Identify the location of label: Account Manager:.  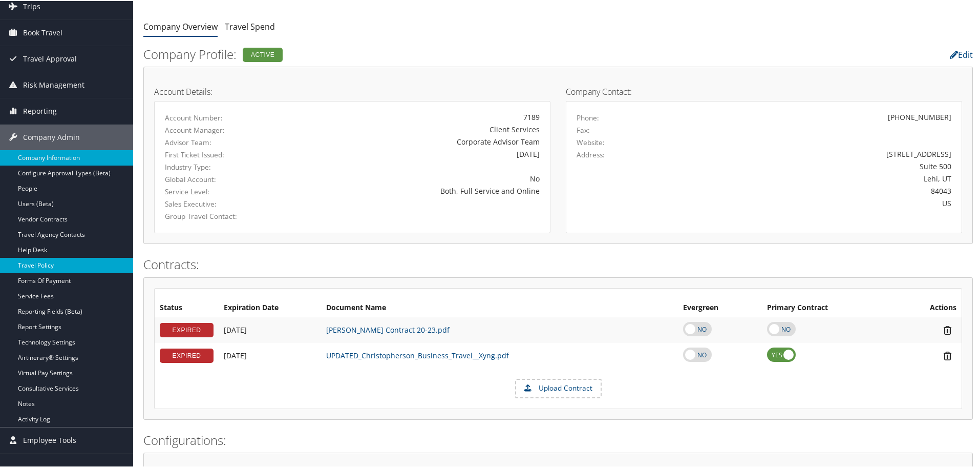
(222, 129).